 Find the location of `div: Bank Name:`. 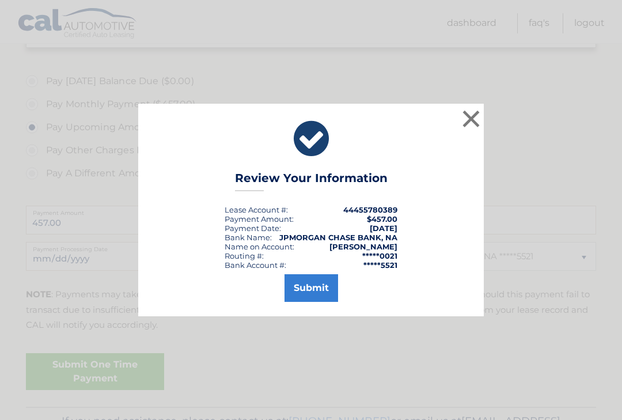

div: Bank Name: is located at coordinates (248, 237).